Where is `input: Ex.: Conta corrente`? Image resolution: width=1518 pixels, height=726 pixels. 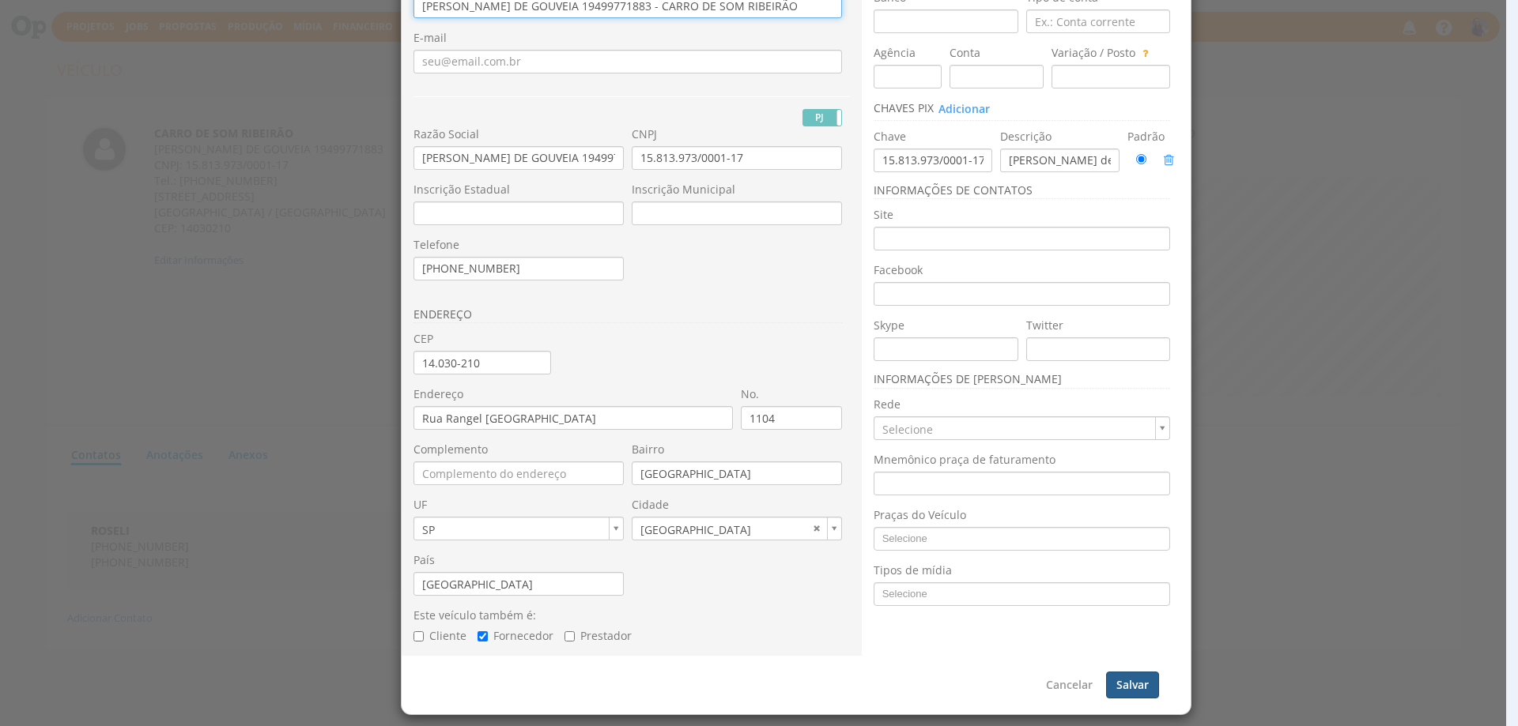 input: Ex.: Conta corrente is located at coordinates (1098, 21).